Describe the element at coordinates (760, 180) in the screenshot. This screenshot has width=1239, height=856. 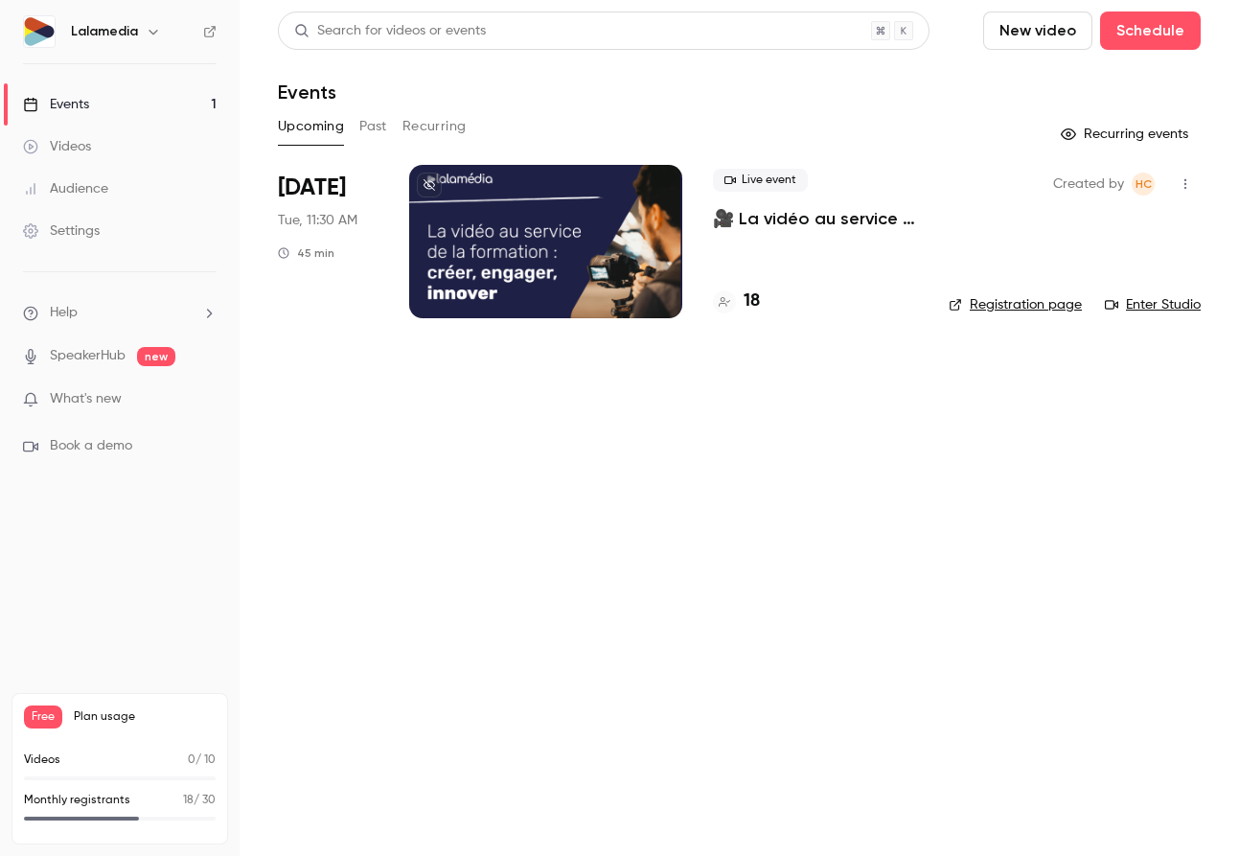
I see `span: Live event` at that location.